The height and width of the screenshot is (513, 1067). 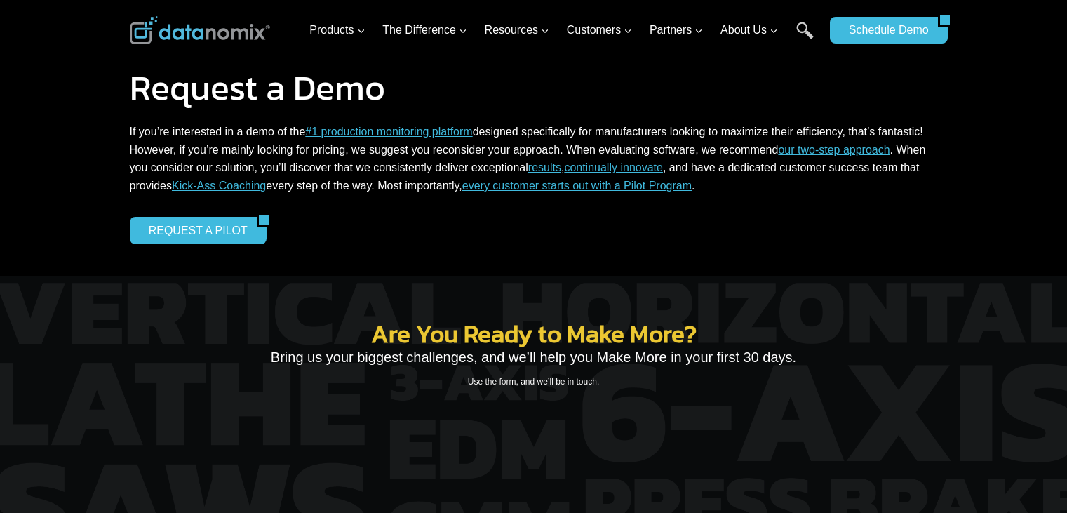 I want to click on nav: Primary Navigation, so click(x=563, y=30).